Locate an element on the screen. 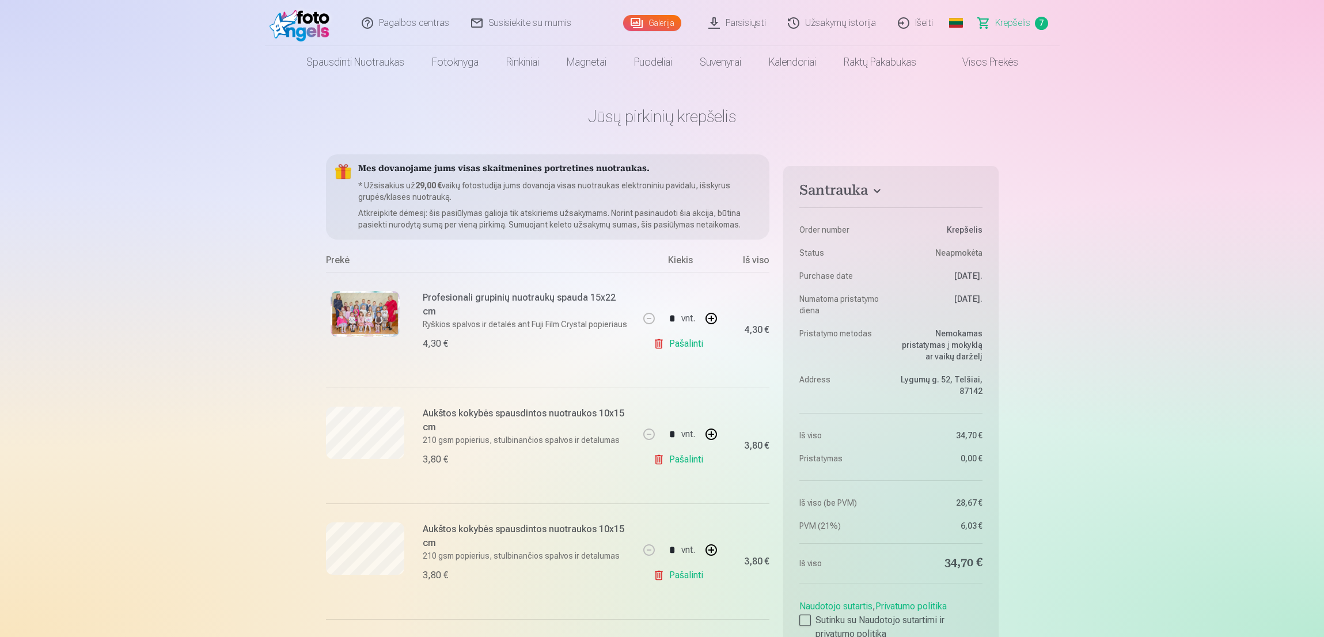 The width and height of the screenshot is (1324, 637). a: Magnetai is located at coordinates (586, 62).